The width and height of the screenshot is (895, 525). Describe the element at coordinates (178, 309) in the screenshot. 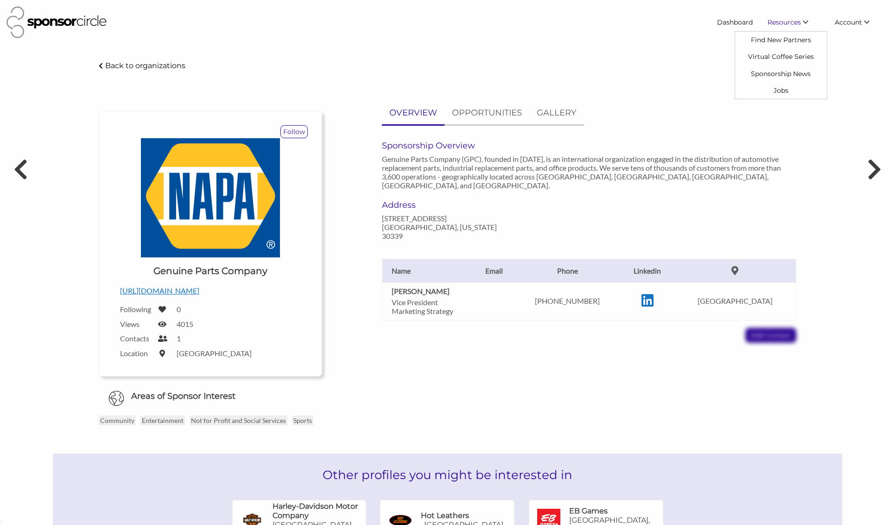

I see `label: 0` at that location.